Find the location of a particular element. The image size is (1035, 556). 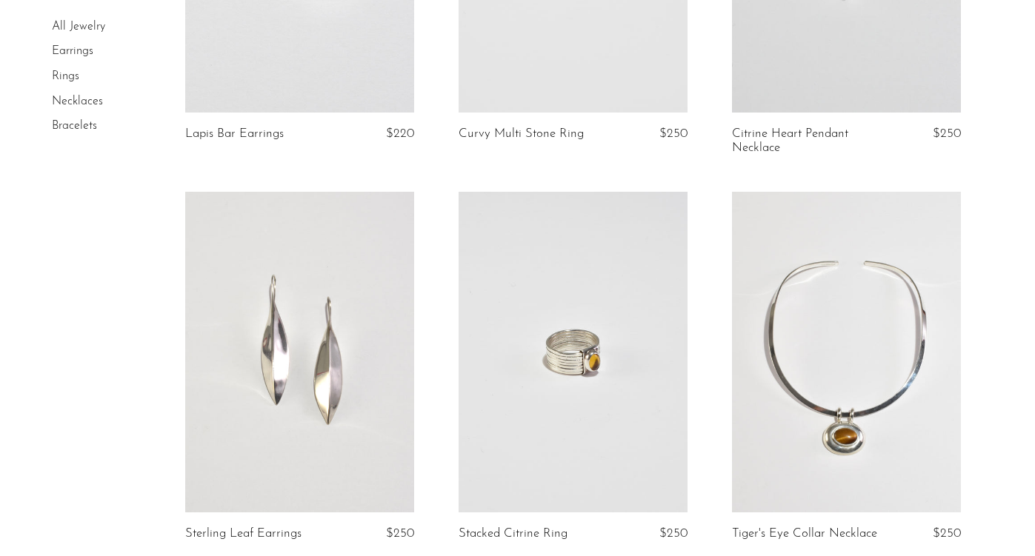

a: Sterling Leaf Earrings is located at coordinates (243, 534).